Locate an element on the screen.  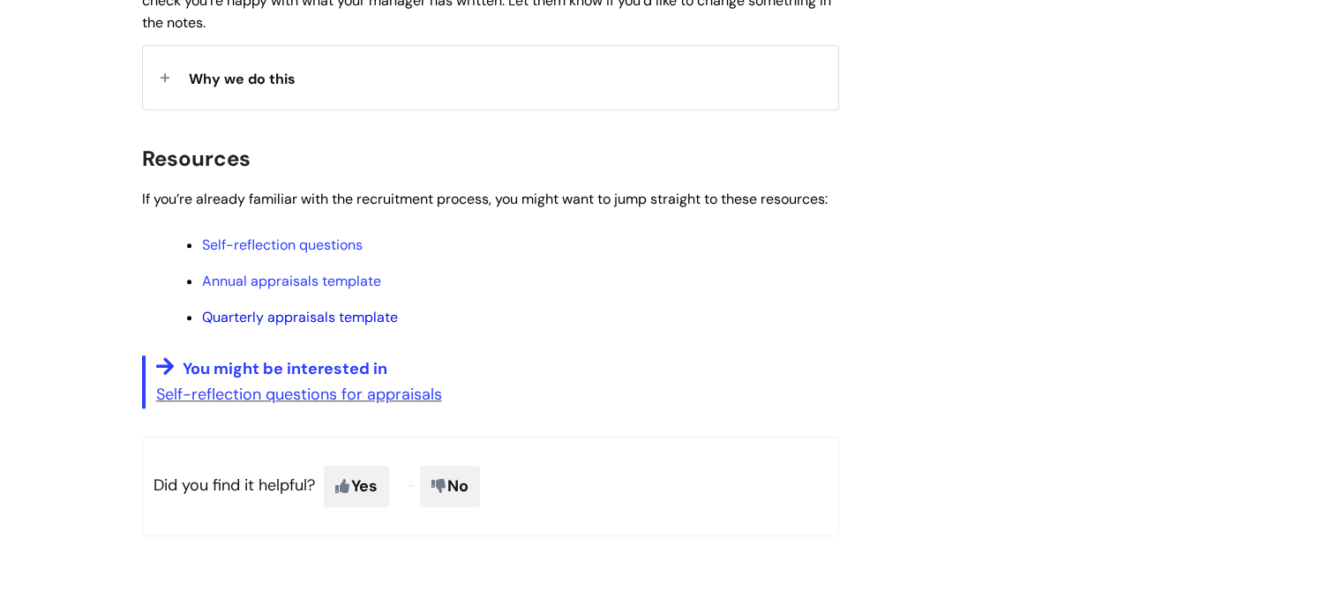
span: Resources is located at coordinates (196, 158).